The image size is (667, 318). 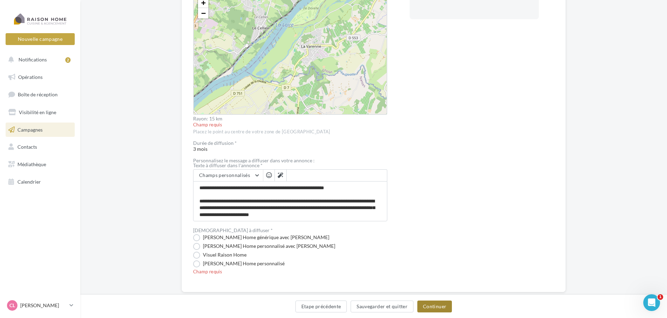 I want to click on button: Champs personnalisés, so click(x=228, y=176).